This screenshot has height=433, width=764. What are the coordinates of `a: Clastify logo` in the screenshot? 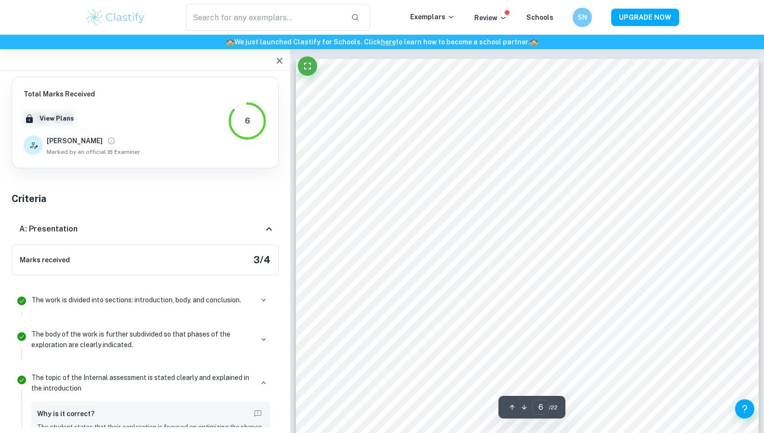 It's located at (116, 17).